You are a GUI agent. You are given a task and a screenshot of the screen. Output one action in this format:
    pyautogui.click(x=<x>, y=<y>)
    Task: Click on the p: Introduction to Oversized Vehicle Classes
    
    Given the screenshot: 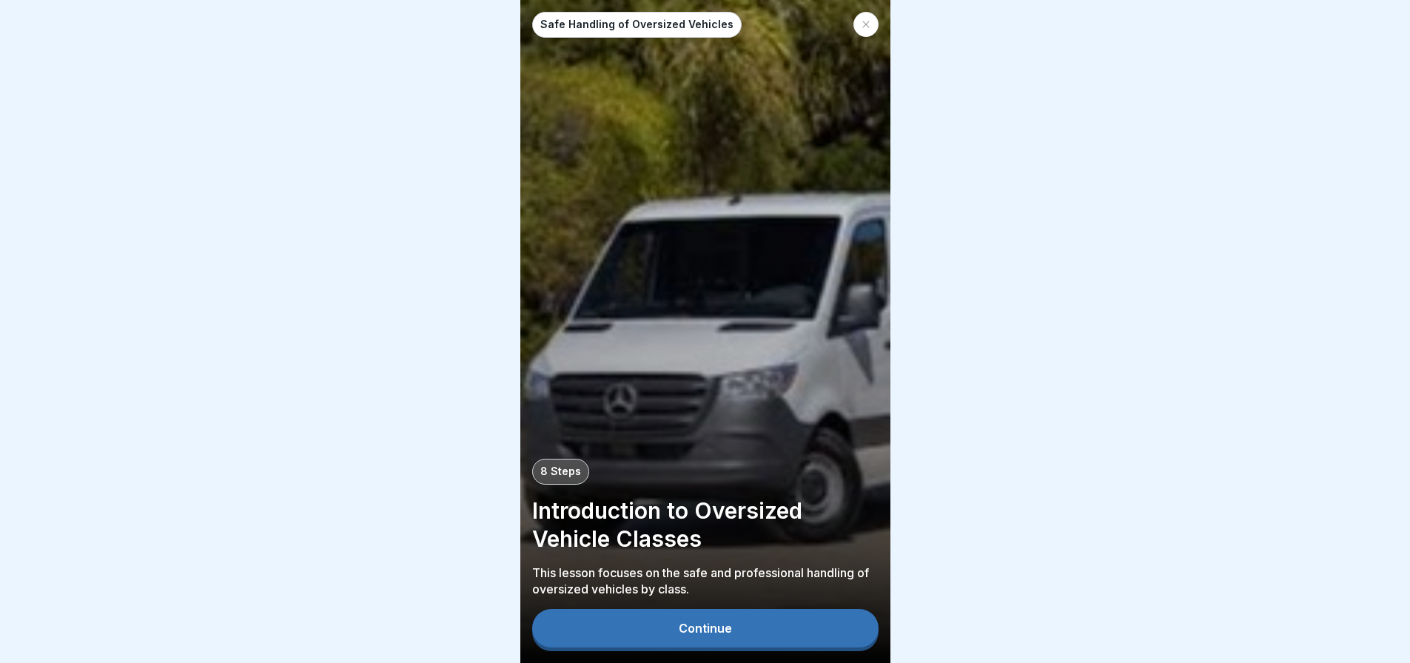 What is the action you would take?
    pyautogui.click(x=705, y=525)
    